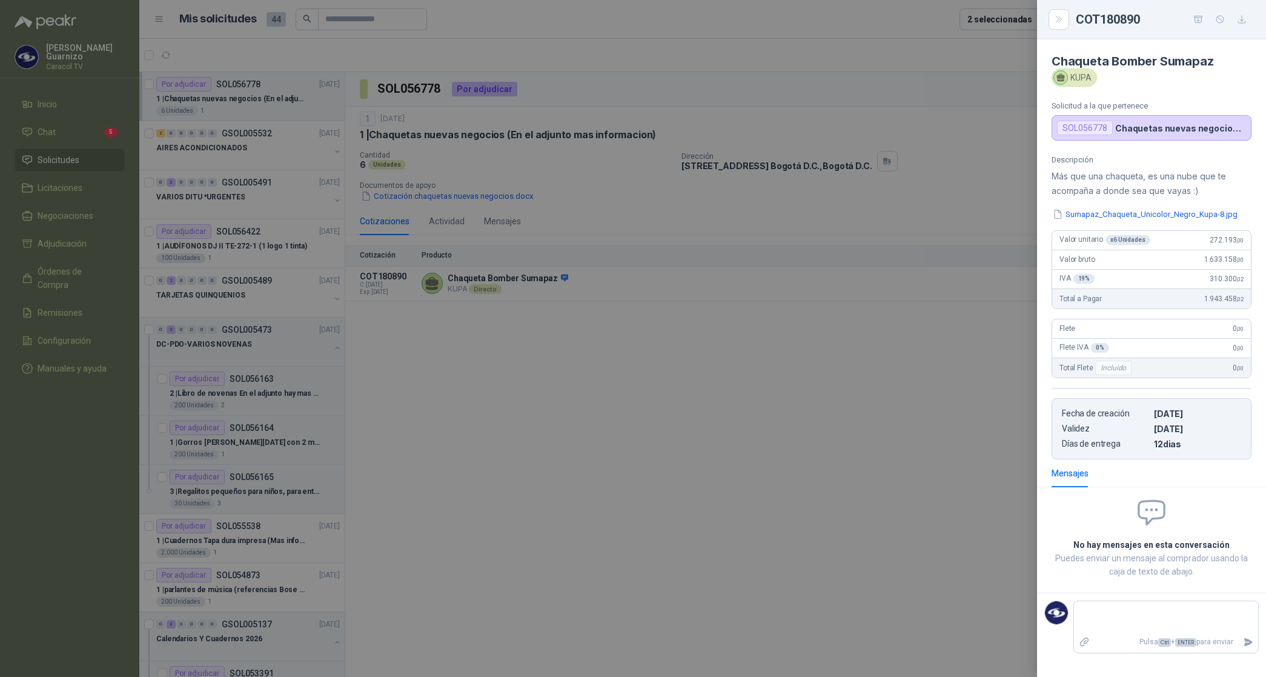 Image resolution: width=1266 pixels, height=677 pixels. What do you see at coordinates (1106, 428) in the screenshot?
I see `p: Validez` at bounding box center [1106, 428].